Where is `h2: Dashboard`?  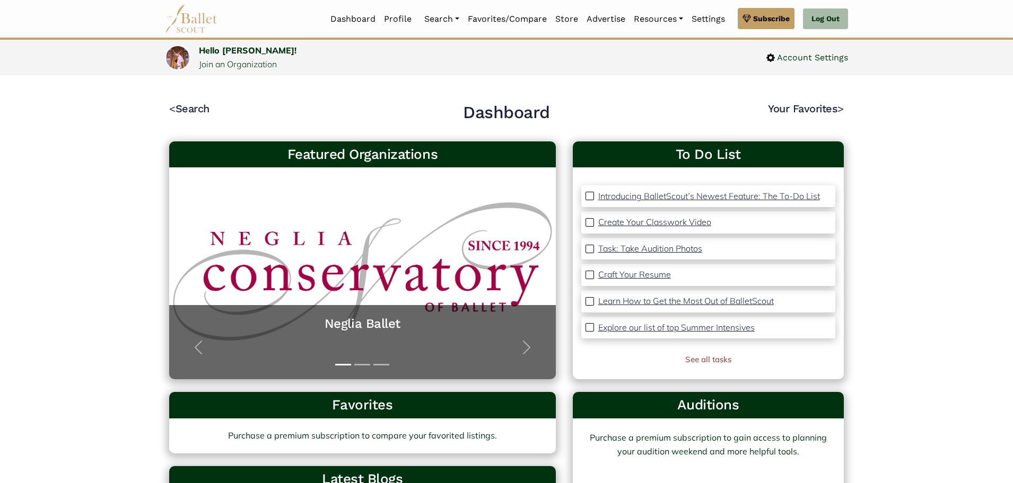 h2: Dashboard is located at coordinates (506, 113).